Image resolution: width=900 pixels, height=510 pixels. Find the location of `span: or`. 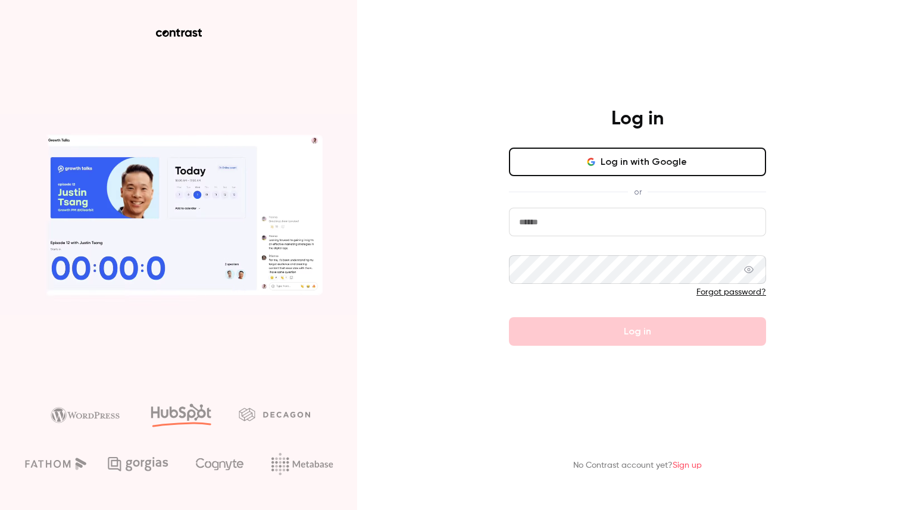

span: or is located at coordinates (638, 192).